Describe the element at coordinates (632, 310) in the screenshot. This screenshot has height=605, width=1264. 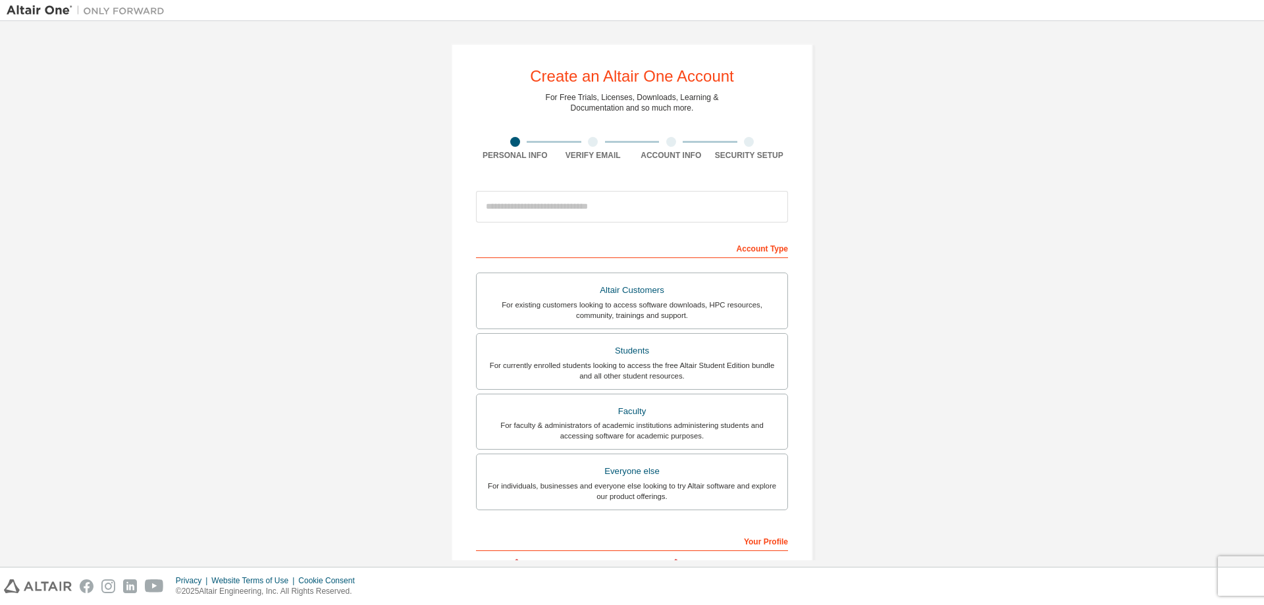
I see `div: For existing customers looking to access software downloads, HPC resources, community, trainings ...` at that location.